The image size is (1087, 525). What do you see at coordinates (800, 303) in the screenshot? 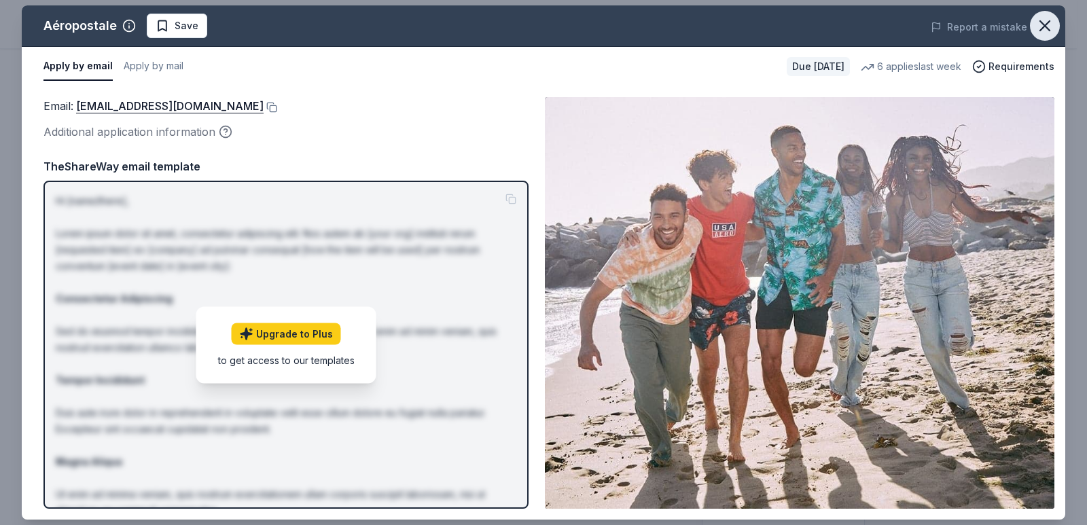
I see `img: Image for Aéropostale` at bounding box center [800, 303].